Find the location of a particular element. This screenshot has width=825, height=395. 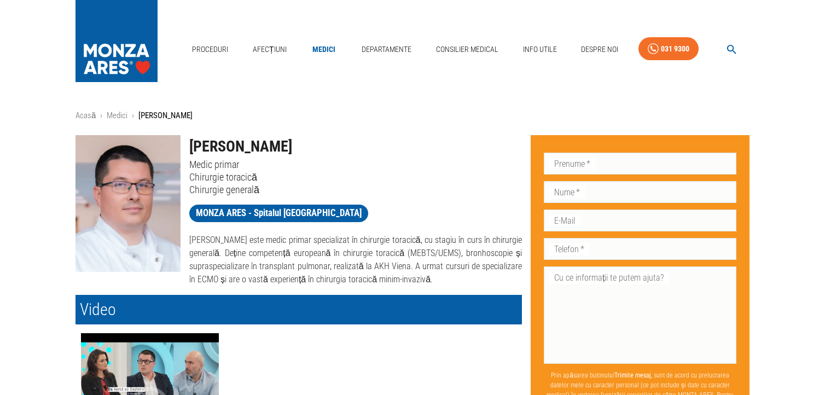

img: Dr. Alin Burlacu is located at coordinates (128, 204).